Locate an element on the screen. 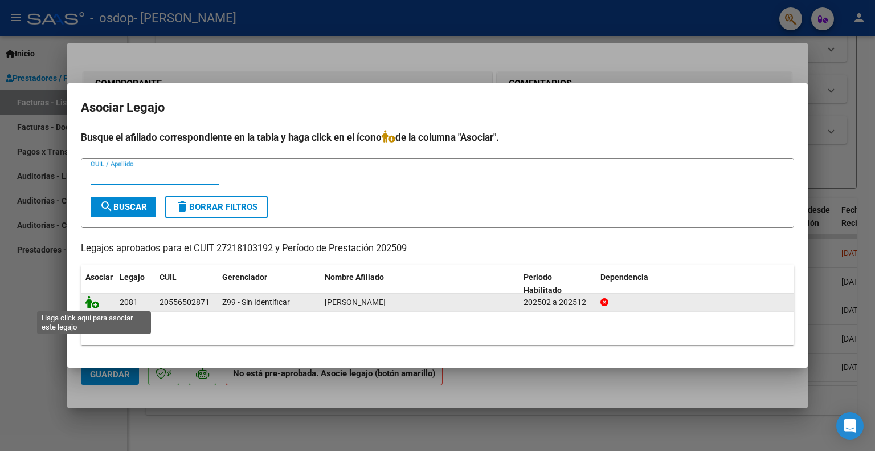  datatable-header-cell: Nombre Afiliado is located at coordinates (419, 284).